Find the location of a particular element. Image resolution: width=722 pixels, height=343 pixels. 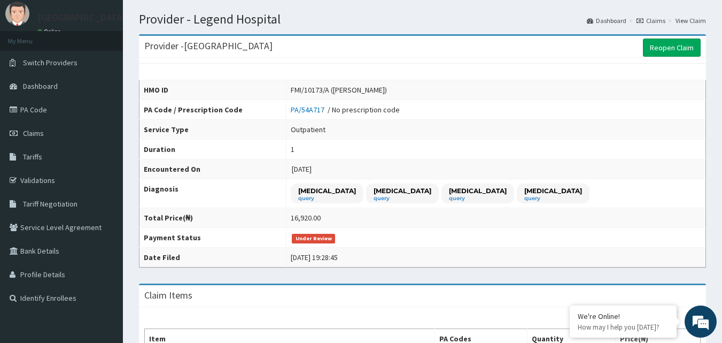

th: Payment Status is located at coordinates (213, 237).